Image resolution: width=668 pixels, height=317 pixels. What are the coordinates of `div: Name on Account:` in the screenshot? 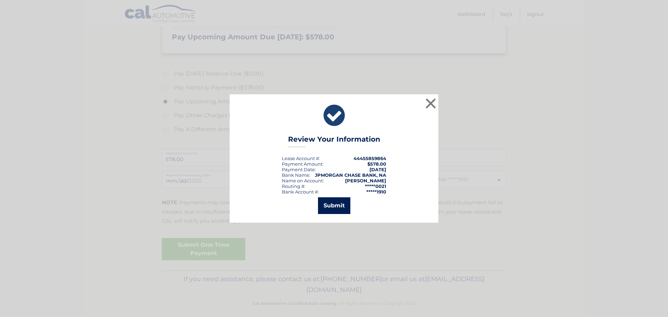 It's located at (303, 181).